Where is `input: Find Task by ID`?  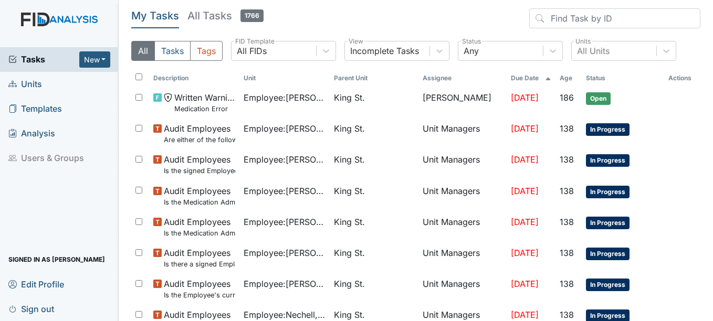
input: Find Task by ID is located at coordinates (615, 18).